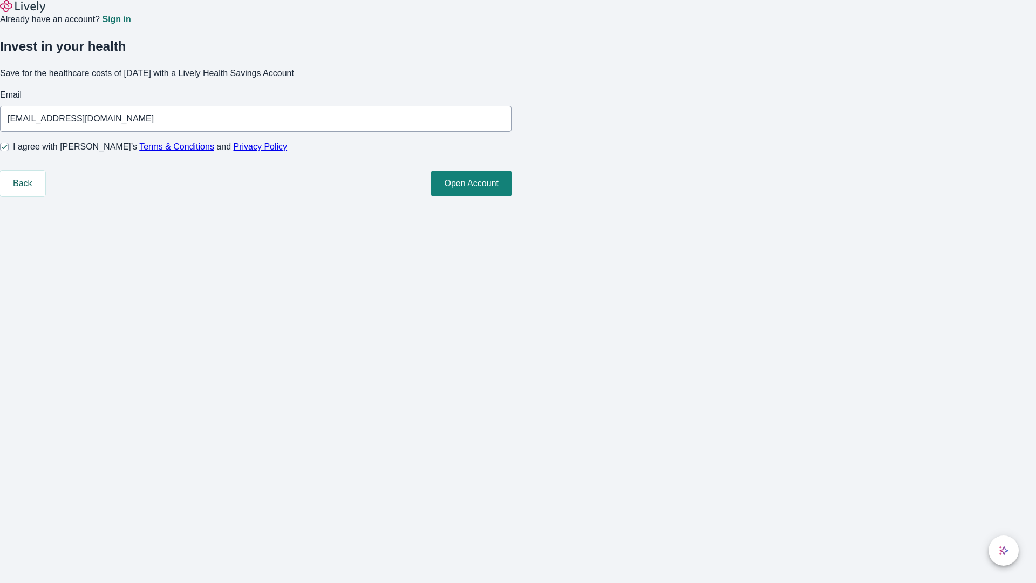  Describe the element at coordinates (116, 19) in the screenshot. I see `div: Sign in` at that location.